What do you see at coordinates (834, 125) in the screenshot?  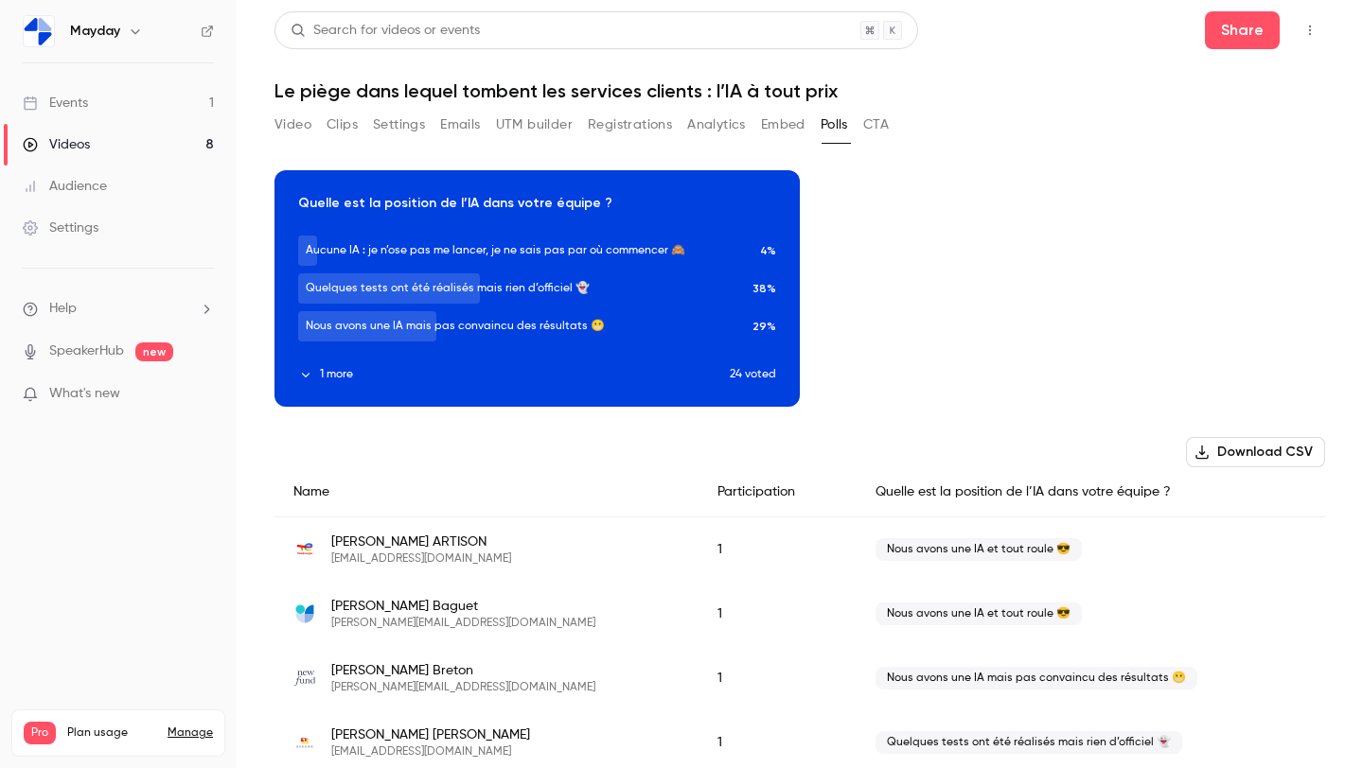 I see `button: Polls` at bounding box center [834, 125].